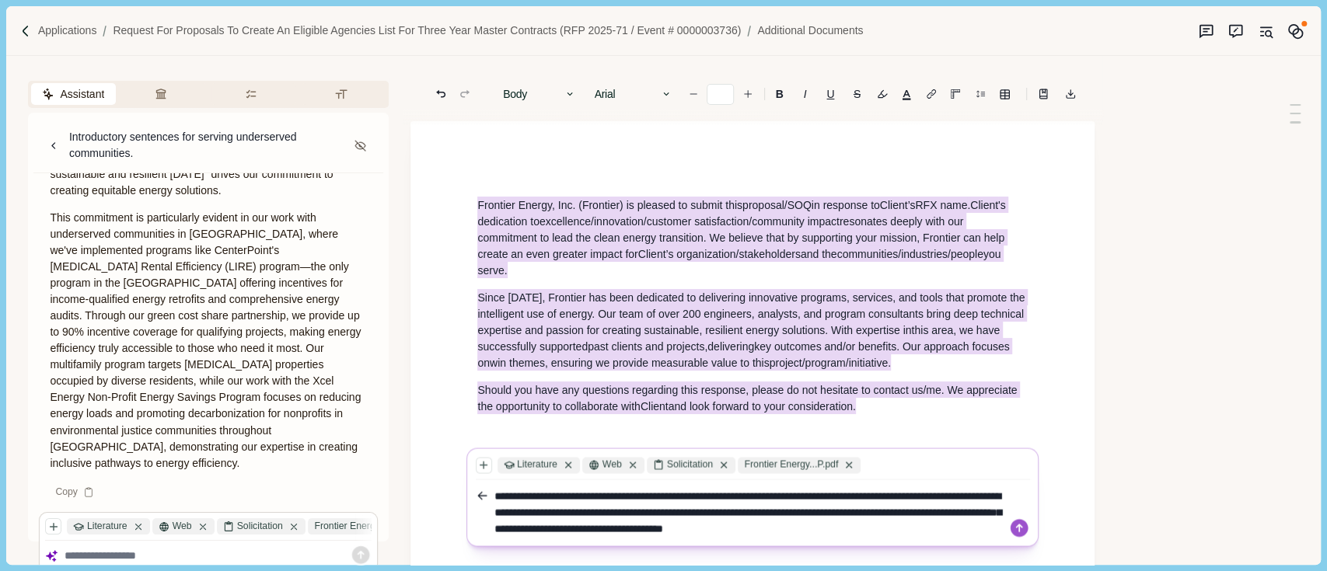  What do you see at coordinates (830, 94) in the screenshot?
I see `button: U` at bounding box center [830, 94].